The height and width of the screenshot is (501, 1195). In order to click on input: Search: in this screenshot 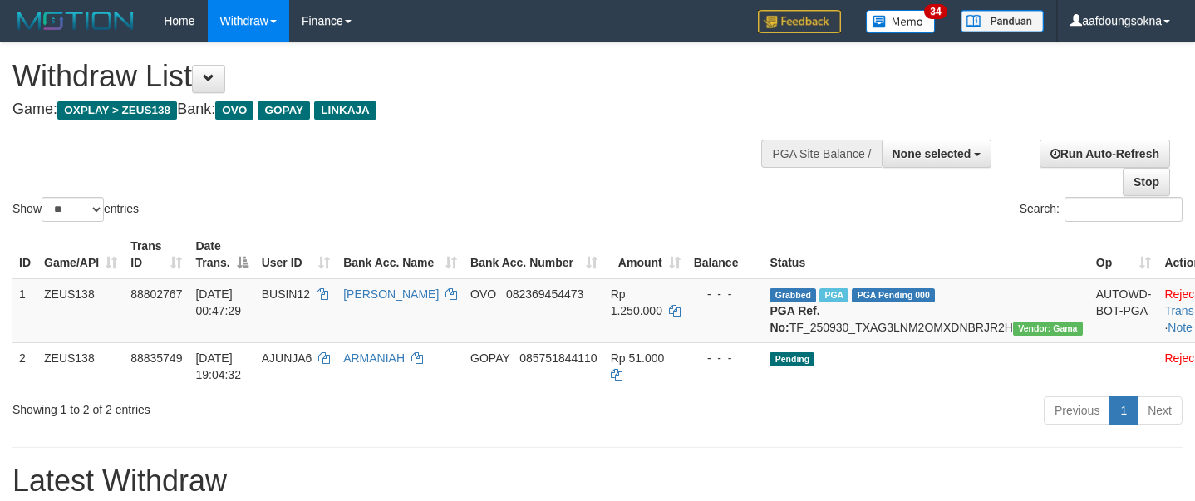, I will do `click(1124, 209)`.